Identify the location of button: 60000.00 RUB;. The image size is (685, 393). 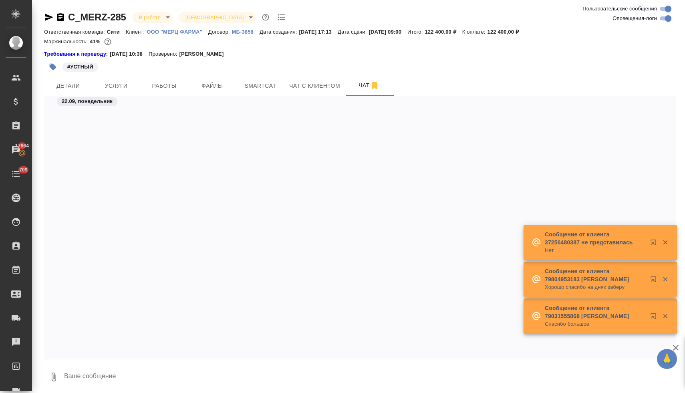
(108, 42).